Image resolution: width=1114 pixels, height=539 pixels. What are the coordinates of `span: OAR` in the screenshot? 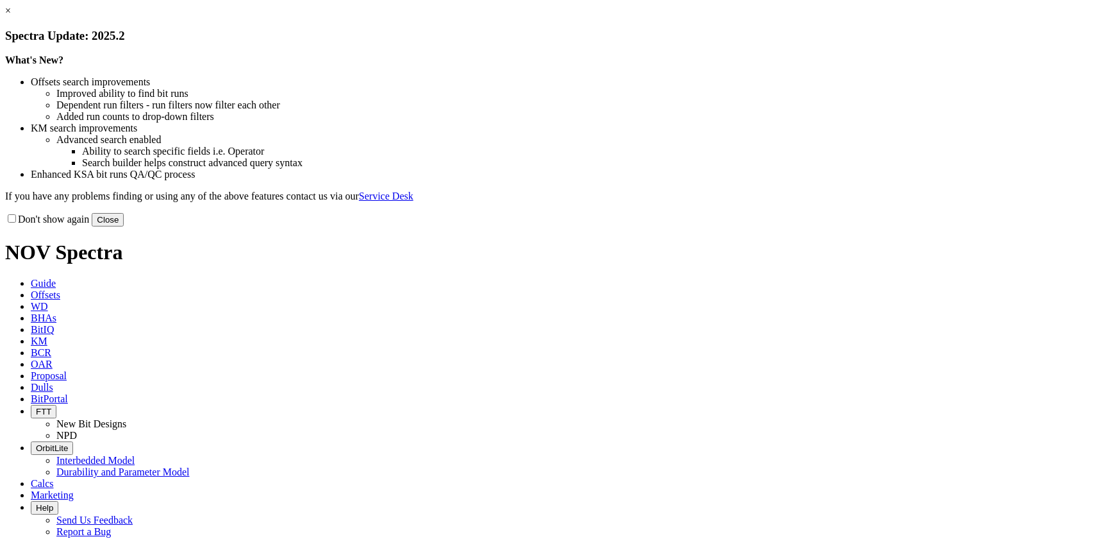 It's located at (42, 364).